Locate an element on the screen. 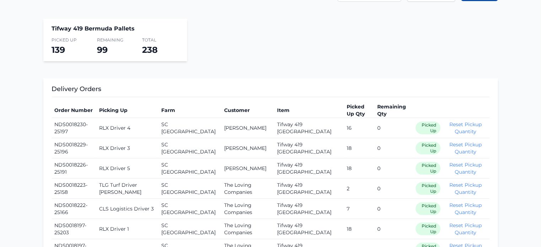  td: RLX Driver 5 is located at coordinates (127, 169).